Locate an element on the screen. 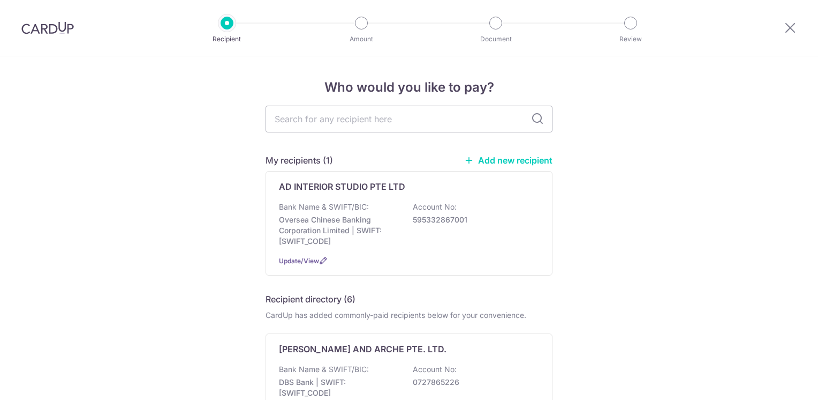  div: CardUp has added commonly-paid recipients below for your convenience. is located at coordinates (409, 315).